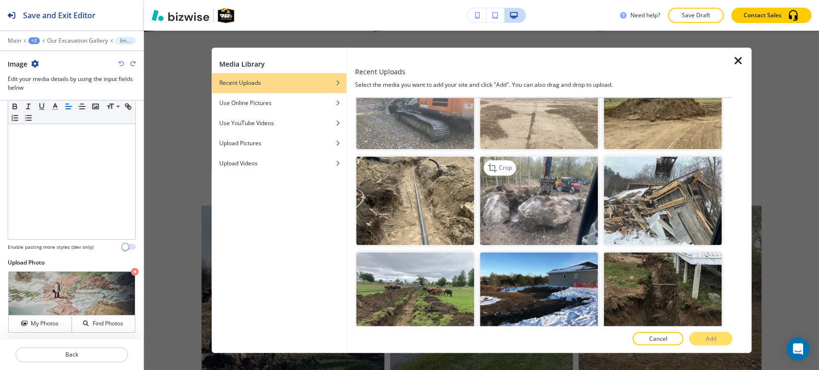  I want to click on h4: Use Online Pictures, so click(245, 103).